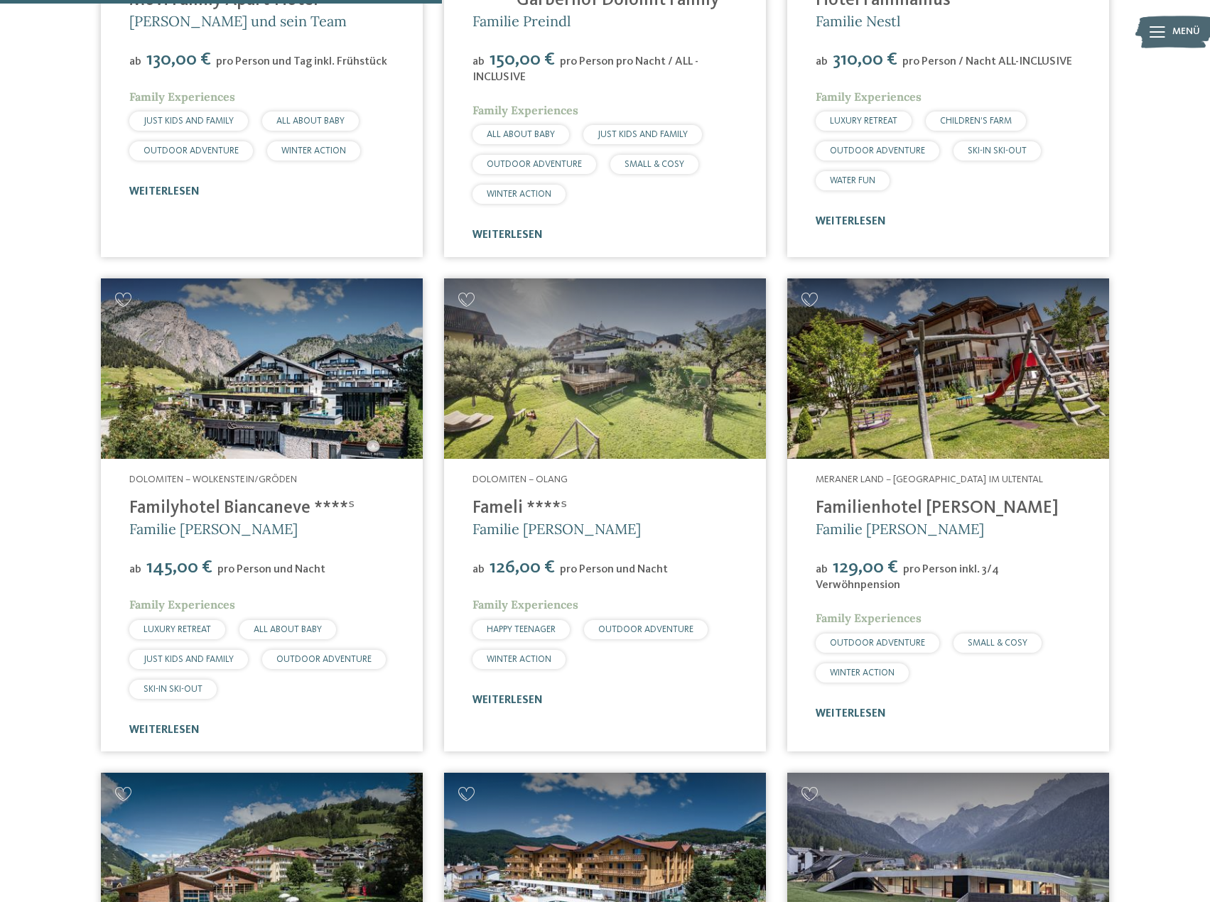  I want to click on span: Familie Preindl, so click(522, 21).